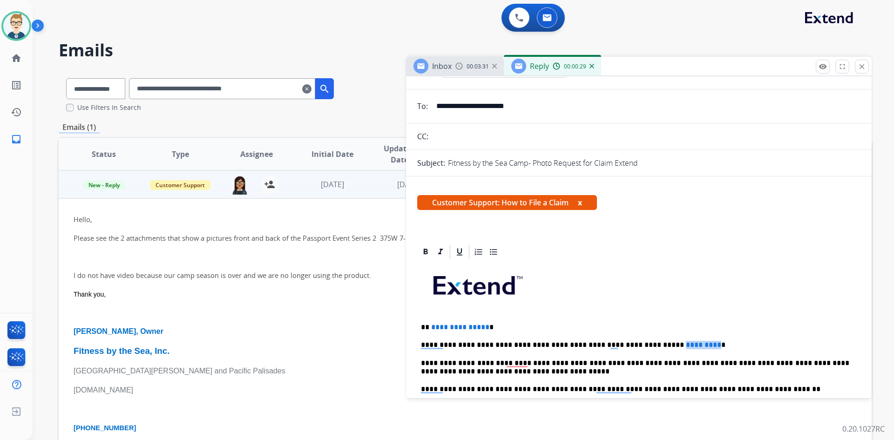 This screenshot has width=894, height=440. Describe the element at coordinates (307, 89) in the screenshot. I see `mat-icon: clear` at that location.